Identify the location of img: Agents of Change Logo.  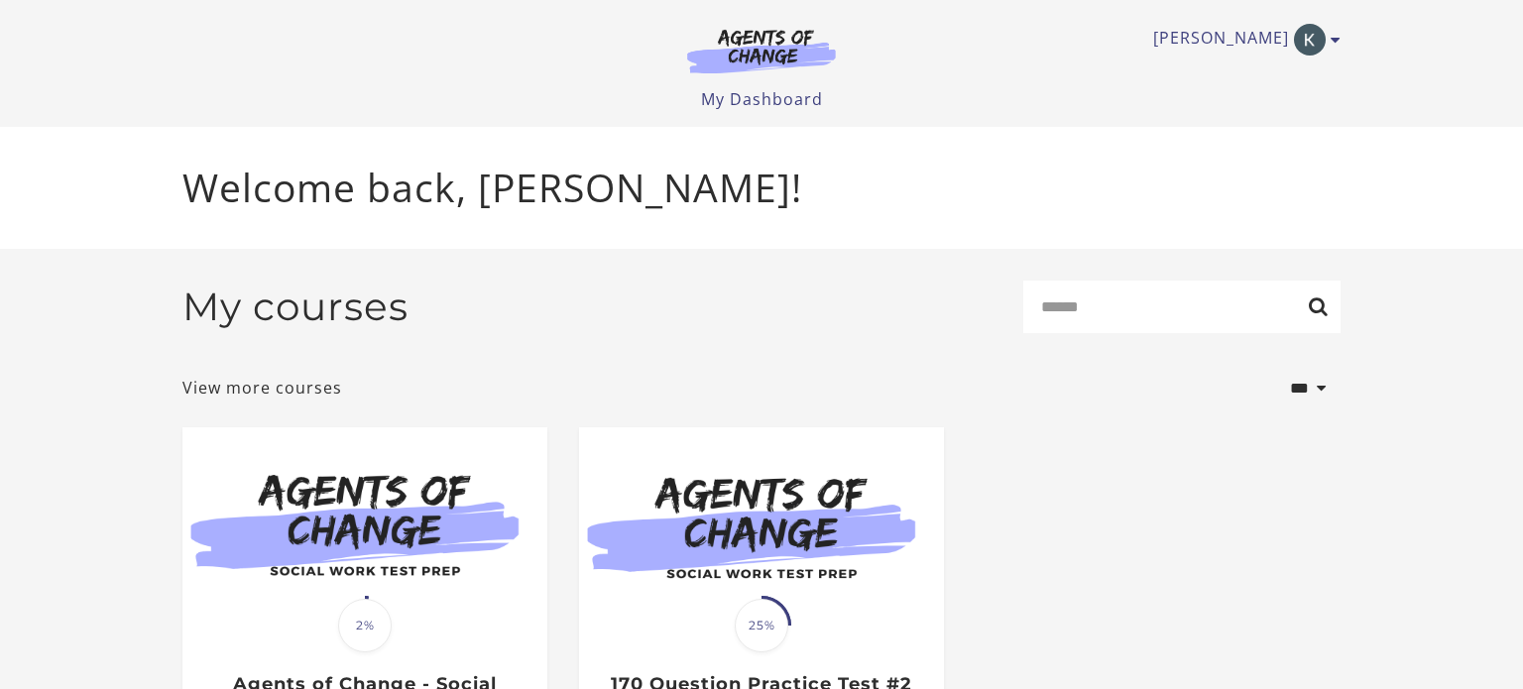
(761, 51).